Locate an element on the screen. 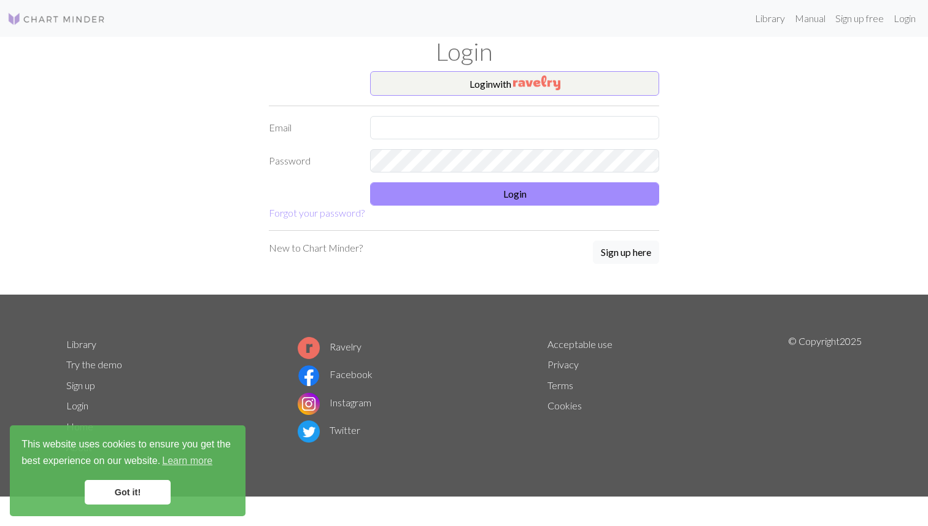 The height and width of the screenshot is (526, 928). label: Email is located at coordinates (312, 128).